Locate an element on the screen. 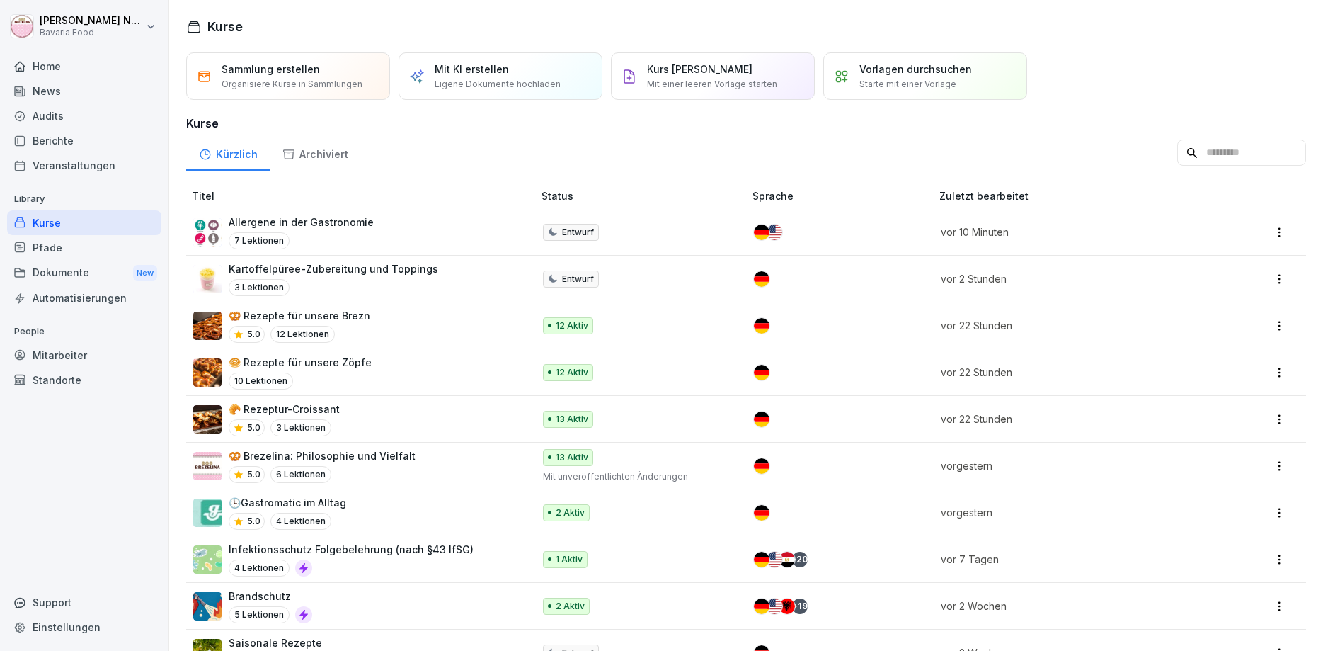 The height and width of the screenshot is (651, 1323). a: Einstellungen is located at coordinates (84, 627).